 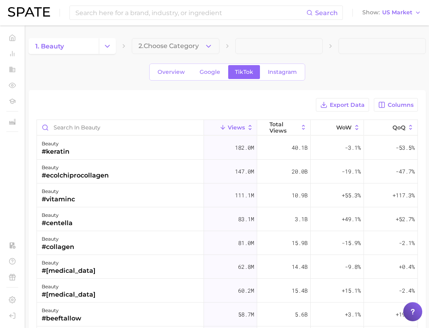 I want to click on span: Export Data, so click(x=347, y=105).